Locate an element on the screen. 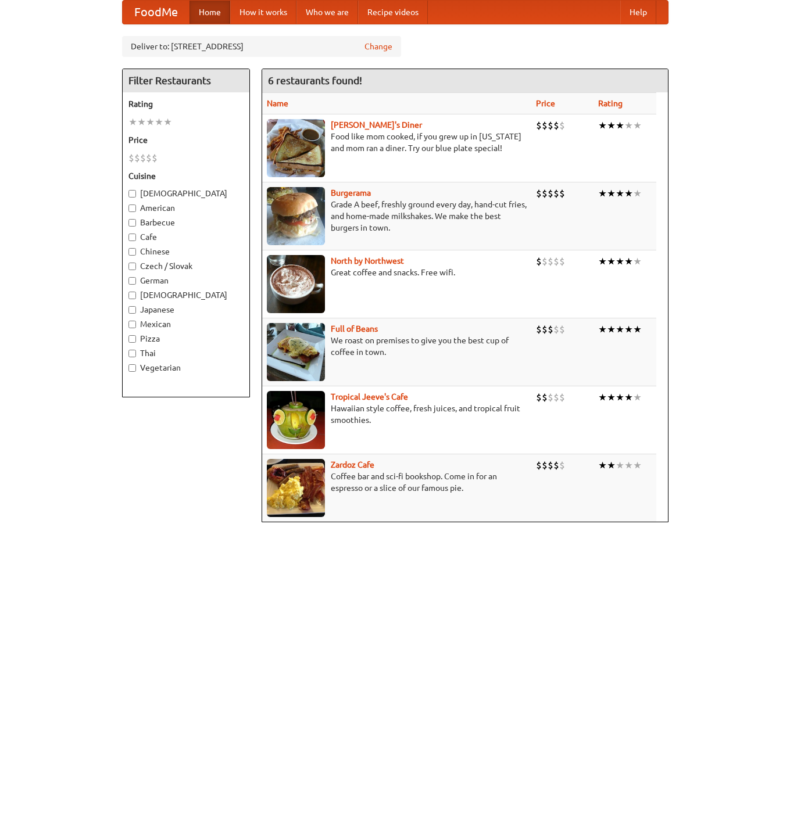 The height and width of the screenshot is (822, 790). a: How it works is located at coordinates (263, 12).